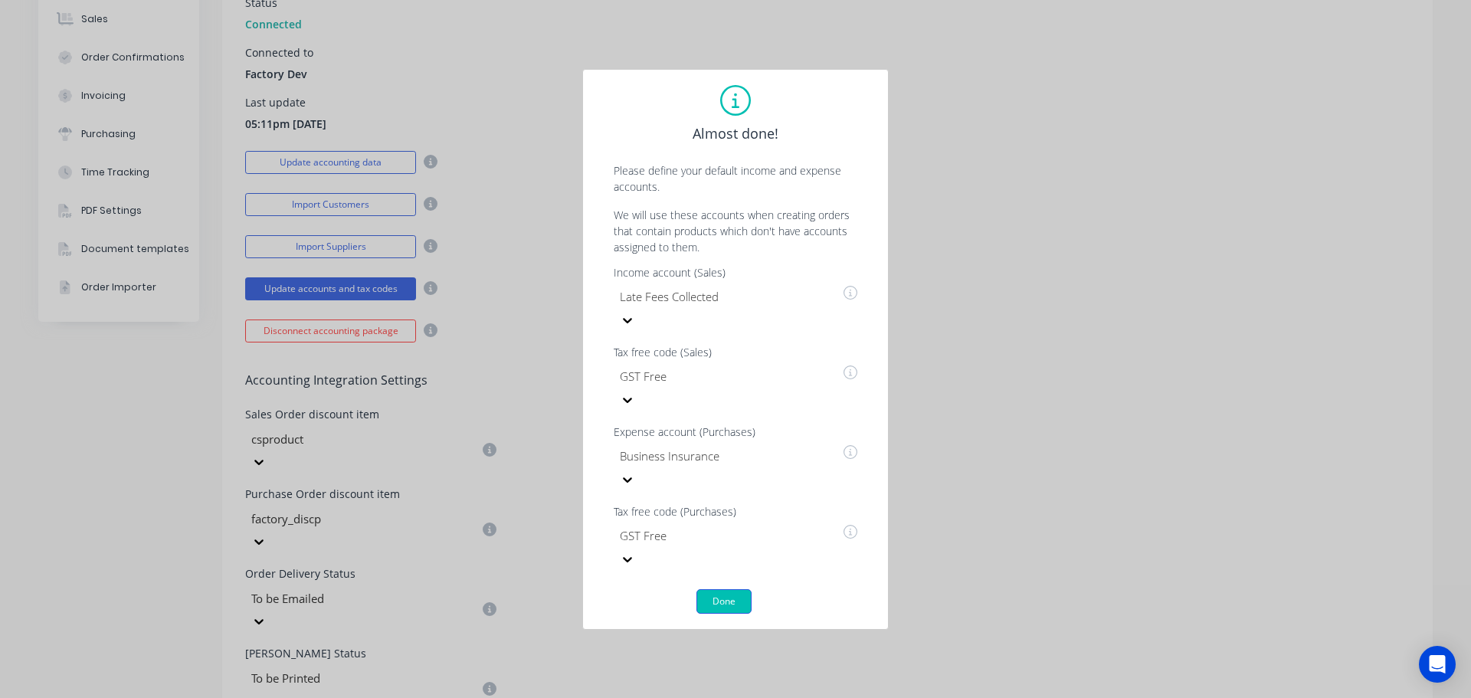  What do you see at coordinates (735, 133) in the screenshot?
I see `span: Almost done!` at bounding box center [735, 133].